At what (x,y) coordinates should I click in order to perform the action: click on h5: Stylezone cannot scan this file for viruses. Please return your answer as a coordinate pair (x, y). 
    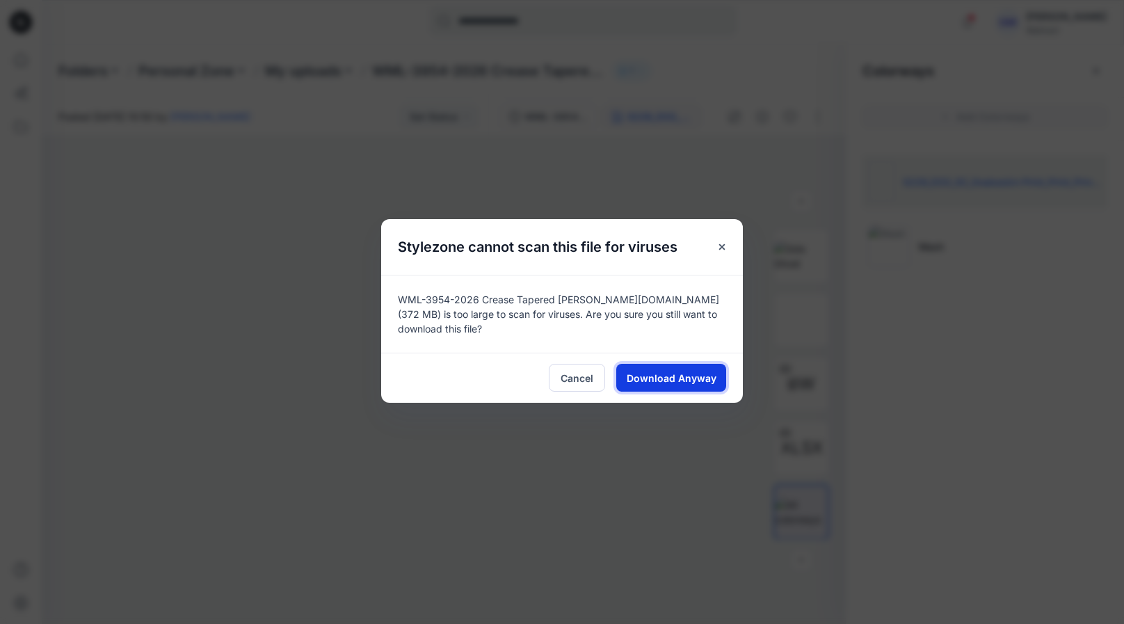
    Looking at the image, I should click on (537, 247).